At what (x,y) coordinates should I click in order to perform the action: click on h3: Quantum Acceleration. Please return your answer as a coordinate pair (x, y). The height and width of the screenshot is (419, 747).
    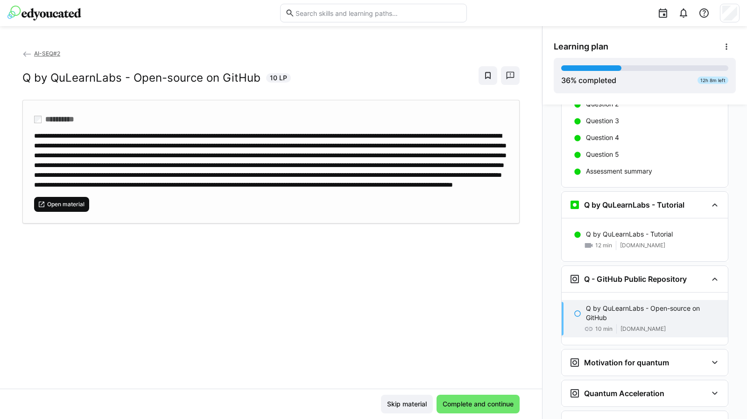
    Looking at the image, I should click on (624, 394).